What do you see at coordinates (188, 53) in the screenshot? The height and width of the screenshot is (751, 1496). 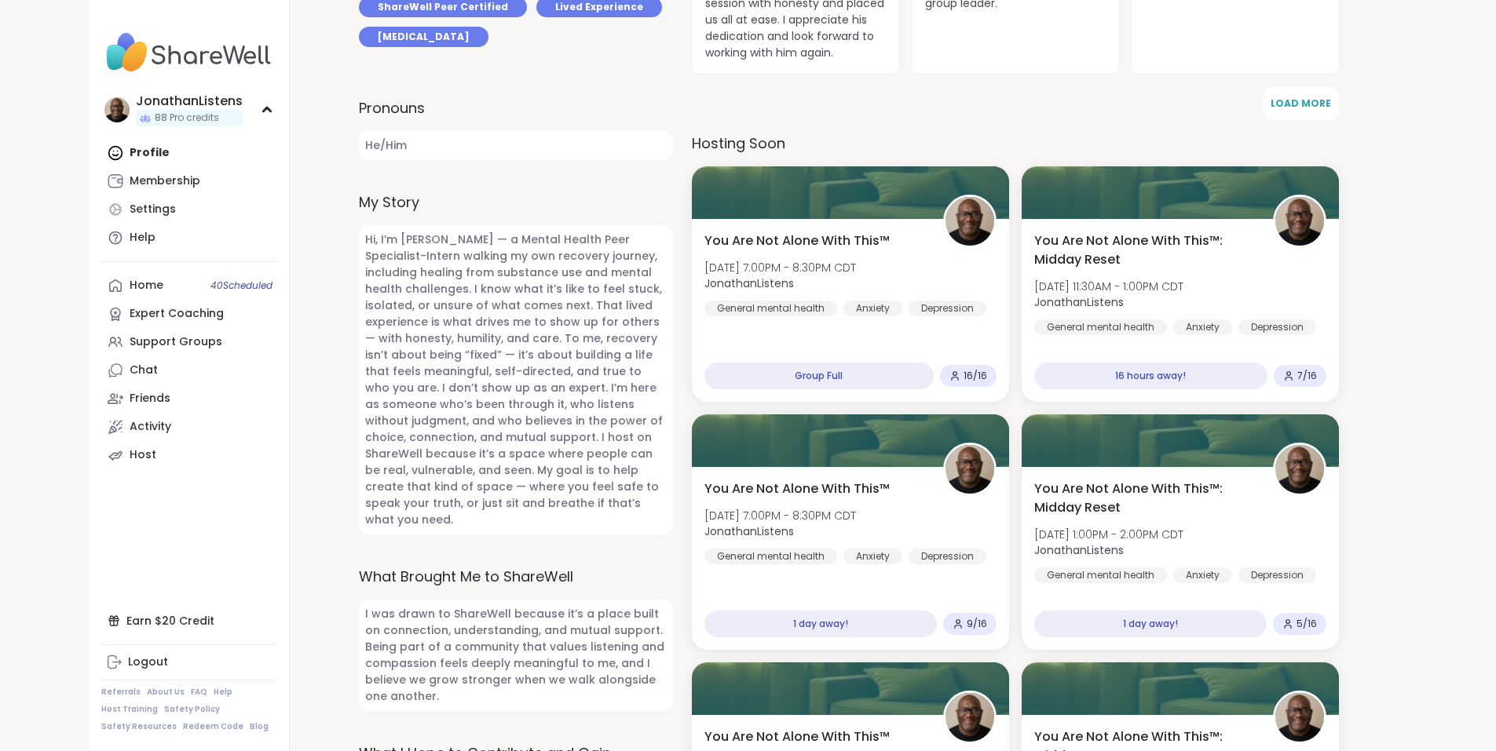 I see `img: ShareWell Nav Logo` at bounding box center [188, 53].